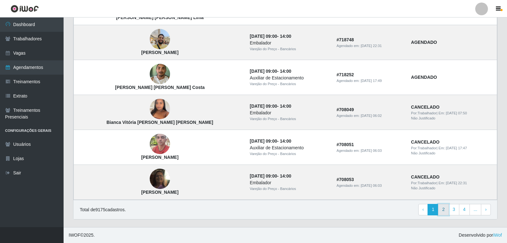 The image size is (507, 243). What do you see at coordinates (345, 145) in the screenshot?
I see `strong: # 708051` at bounding box center [345, 145].